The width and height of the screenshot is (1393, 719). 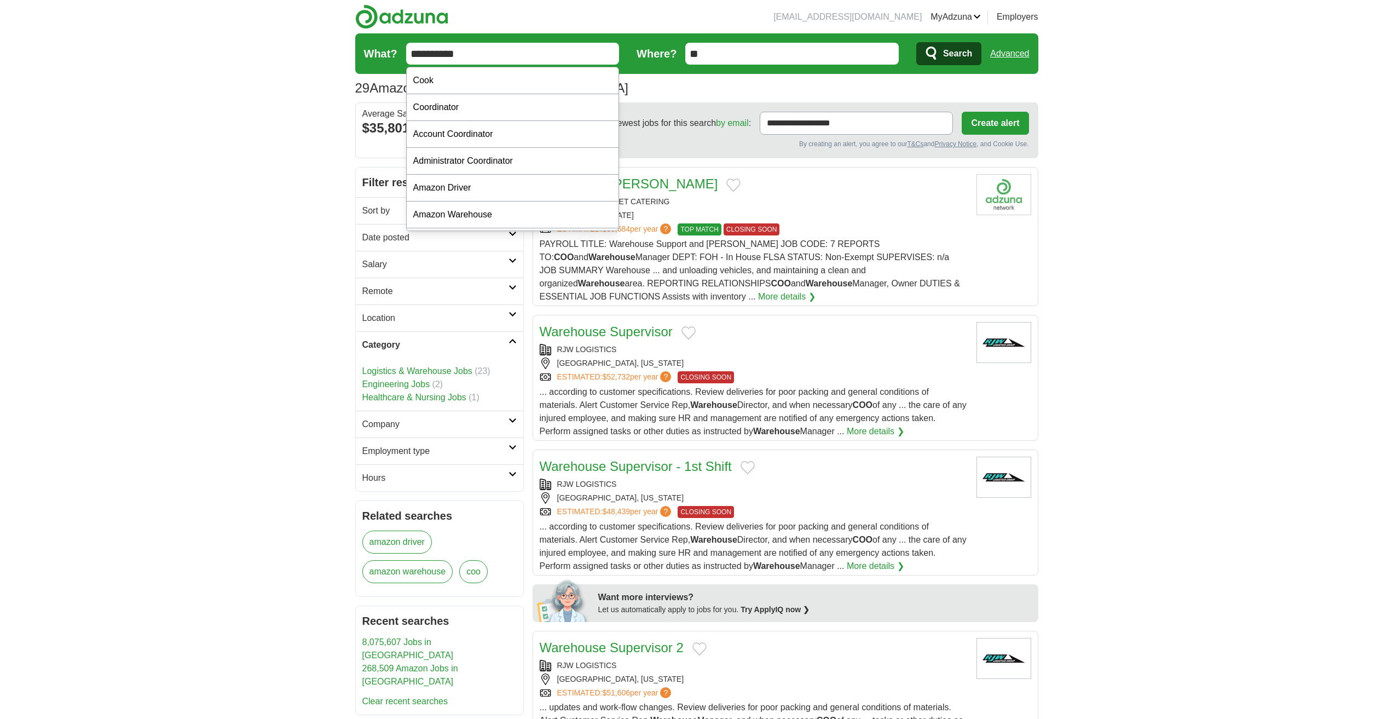 What do you see at coordinates (435, 211) in the screenshot?
I see `h2: Sort by` at bounding box center [435, 211].